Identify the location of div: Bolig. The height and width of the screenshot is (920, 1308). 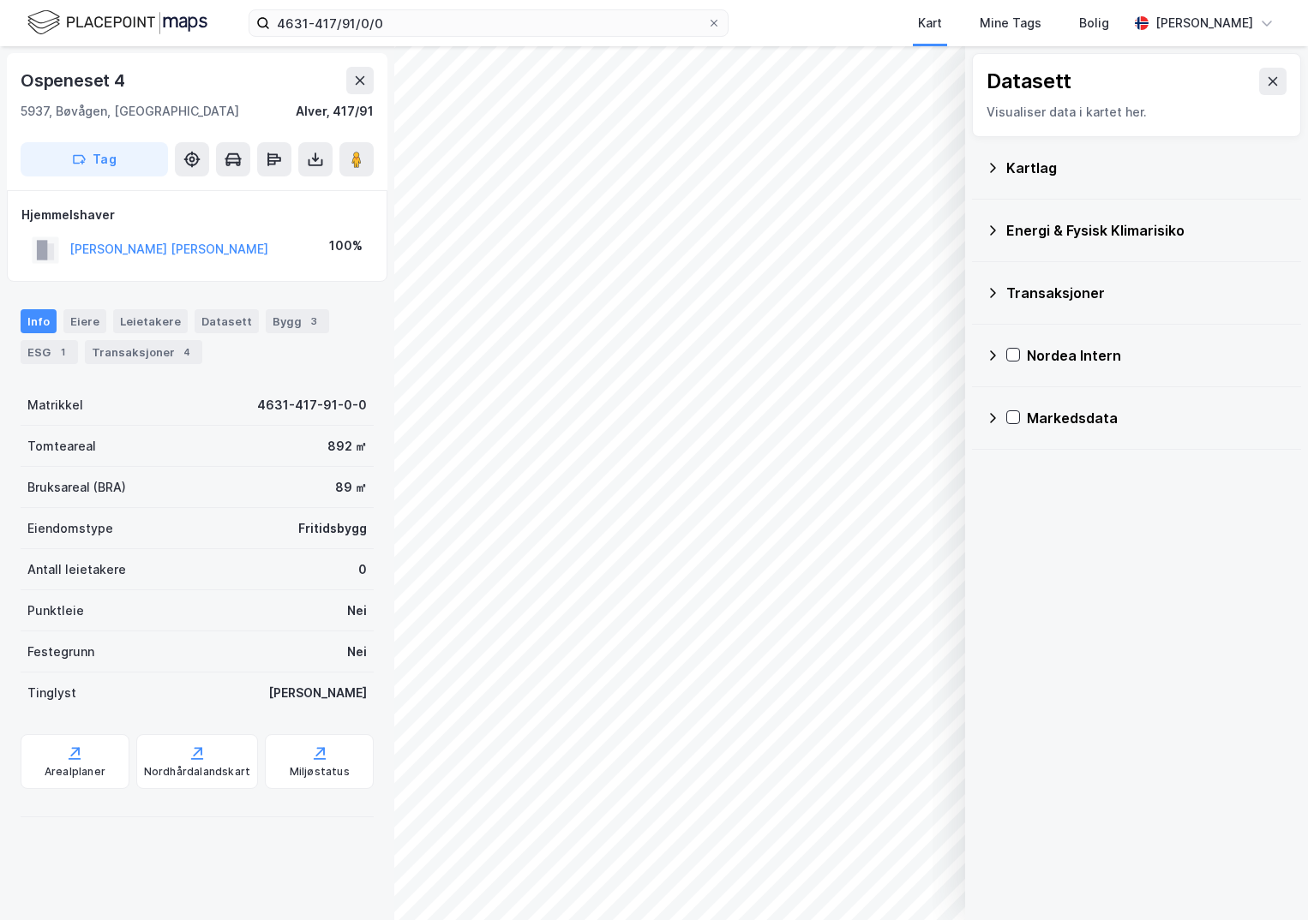
(1094, 23).